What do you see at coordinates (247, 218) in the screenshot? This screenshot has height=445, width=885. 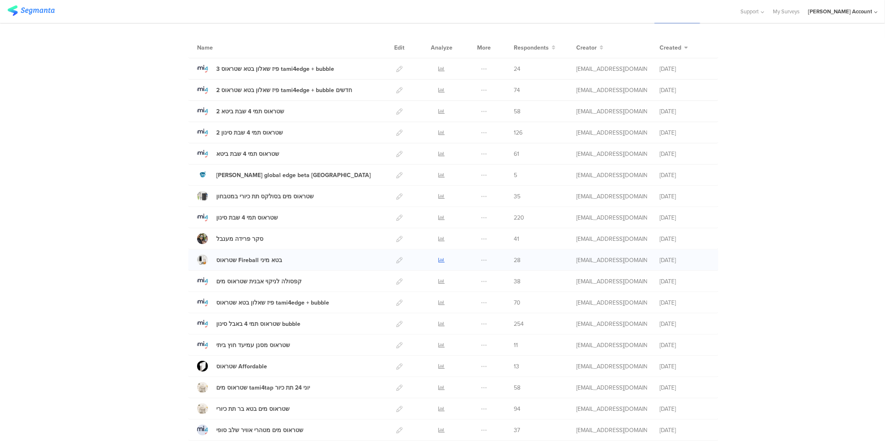 I see `div: שטראוס תמי 4 שבת סינון` at bounding box center [247, 218].